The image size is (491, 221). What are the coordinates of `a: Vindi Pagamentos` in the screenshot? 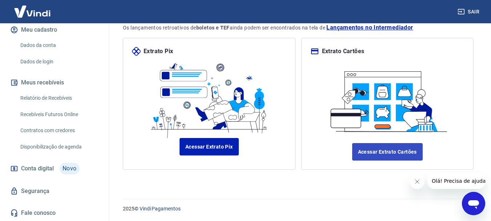 It's located at (160, 208).